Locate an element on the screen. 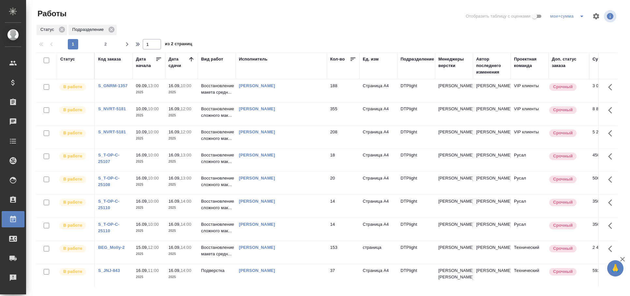 This screenshot has height=296, width=630. div: split button is located at coordinates (568, 16).